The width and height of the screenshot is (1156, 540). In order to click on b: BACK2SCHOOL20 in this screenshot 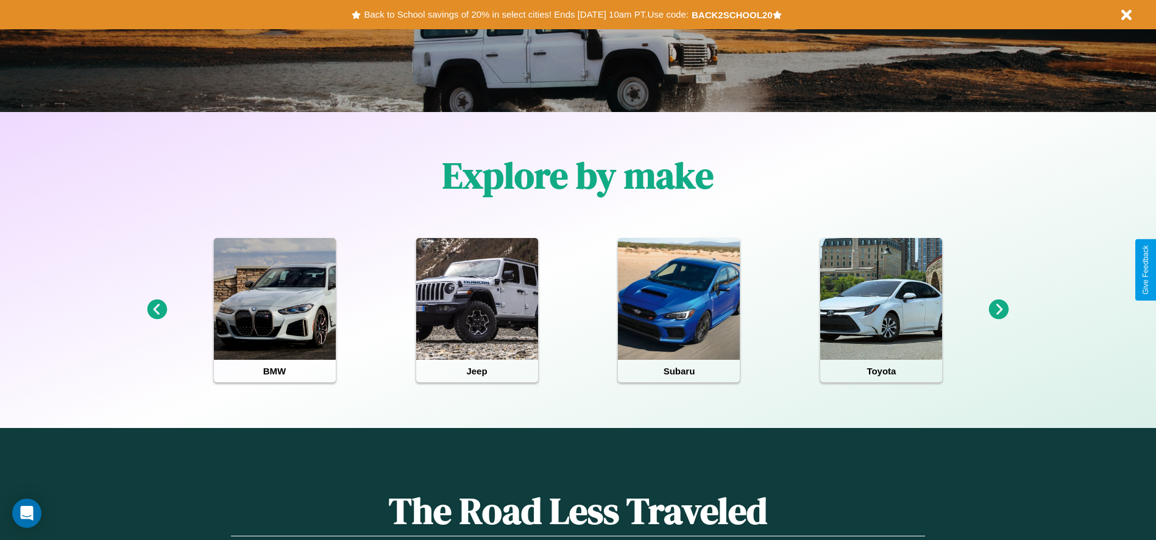, I will do `click(732, 15)`.